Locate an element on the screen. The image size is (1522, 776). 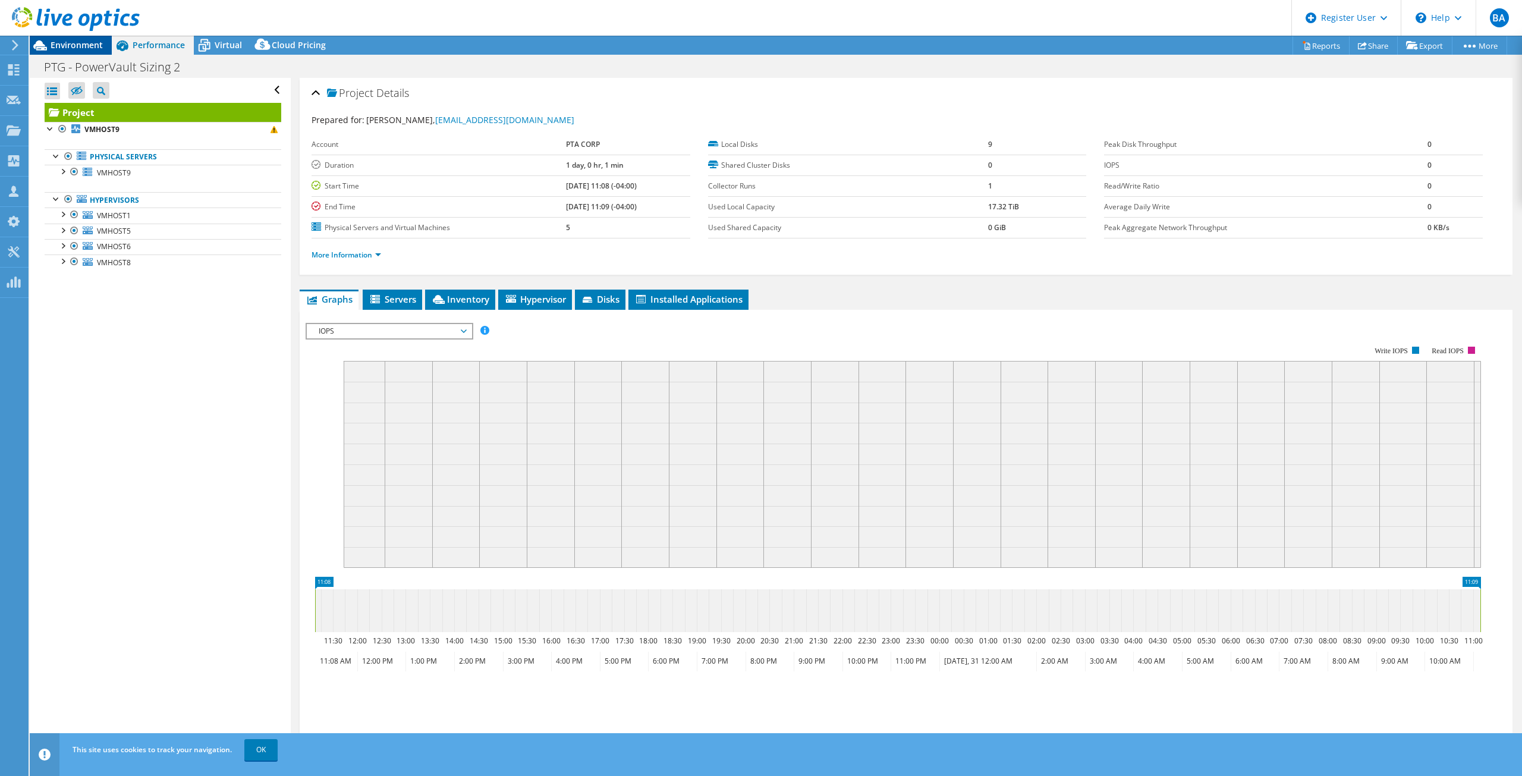
span: Environment is located at coordinates (77, 45).